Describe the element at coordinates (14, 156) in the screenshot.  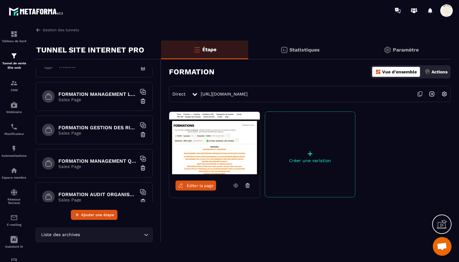
I see `p: Automatisations` at that location.